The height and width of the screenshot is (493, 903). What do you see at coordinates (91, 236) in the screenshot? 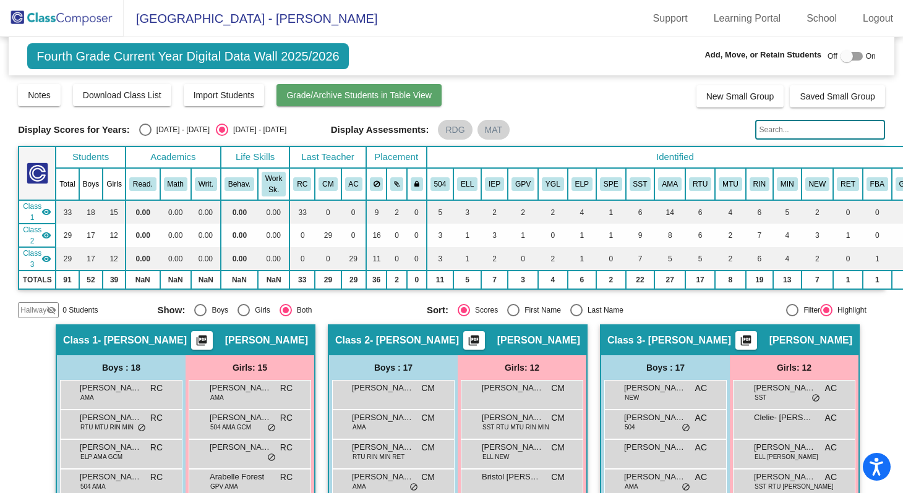
I see `td: 17` at bounding box center [91, 236].